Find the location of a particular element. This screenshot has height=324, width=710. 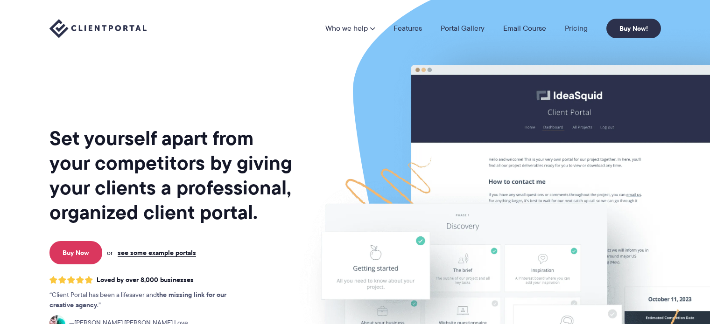

strong: the missing link for our creative agency is located at coordinates (138, 300).